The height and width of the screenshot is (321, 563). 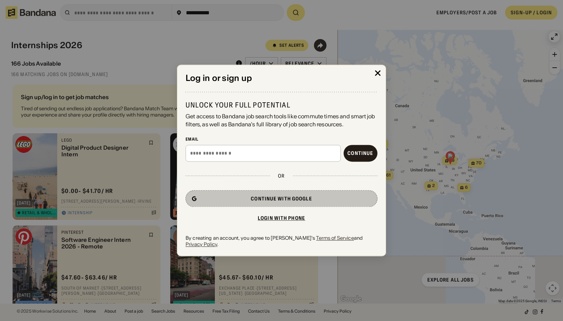 I want to click on div: or, so click(x=281, y=176).